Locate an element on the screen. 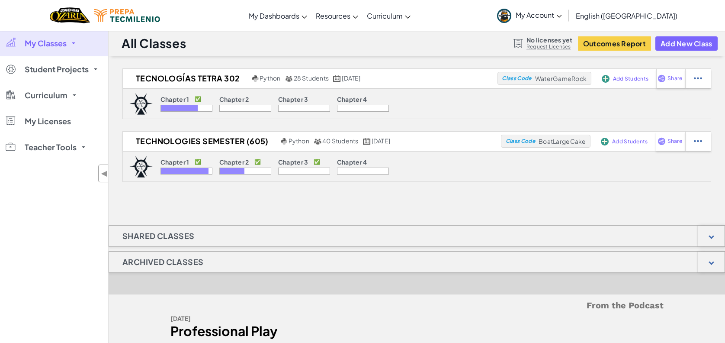  span: Student Projects is located at coordinates (57, 69).